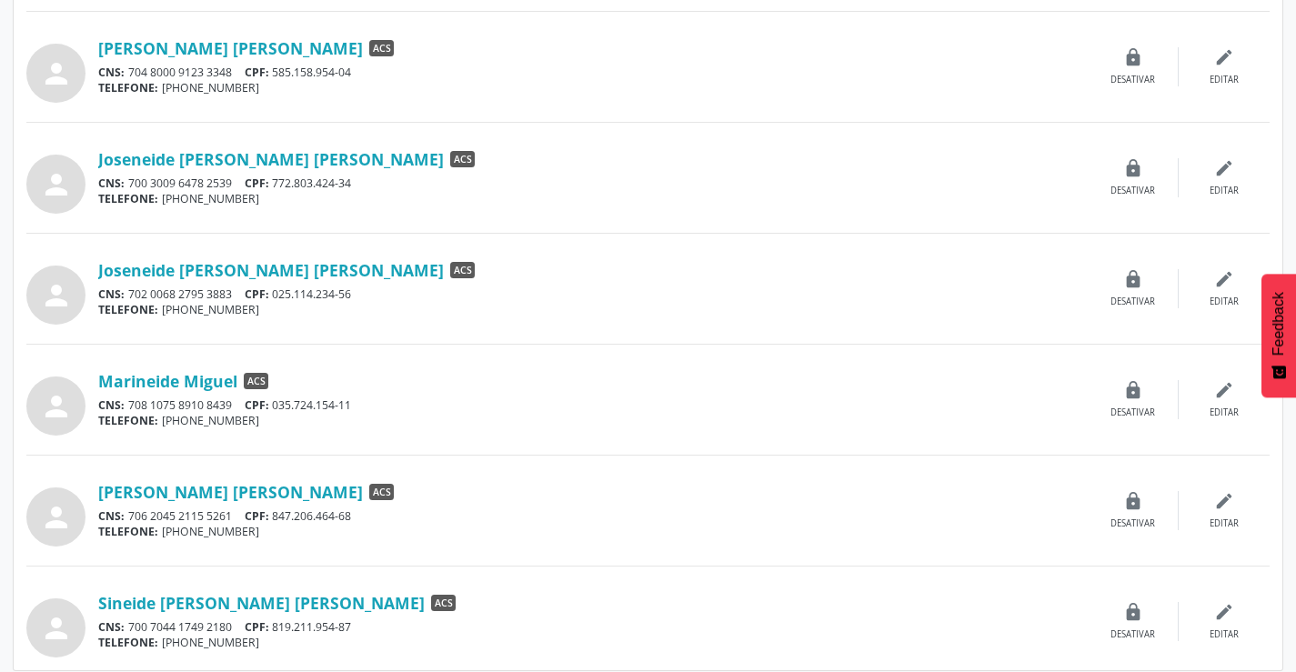 The width and height of the screenshot is (1296, 672). What do you see at coordinates (593, 627) in the screenshot?
I see `div: 700 7044 1749 2180 819.211.954-87` at bounding box center [593, 627].